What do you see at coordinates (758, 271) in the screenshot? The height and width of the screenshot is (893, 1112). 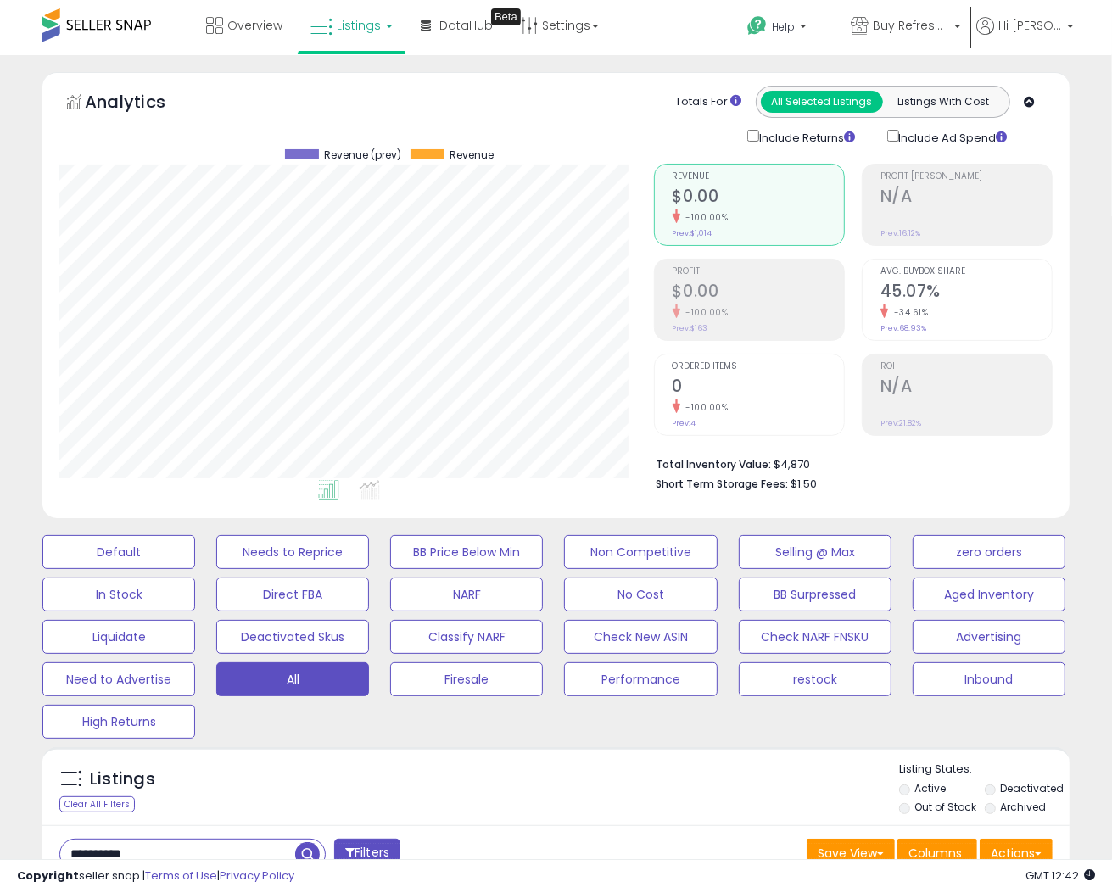 I see `span: Profit` at bounding box center [758, 271].